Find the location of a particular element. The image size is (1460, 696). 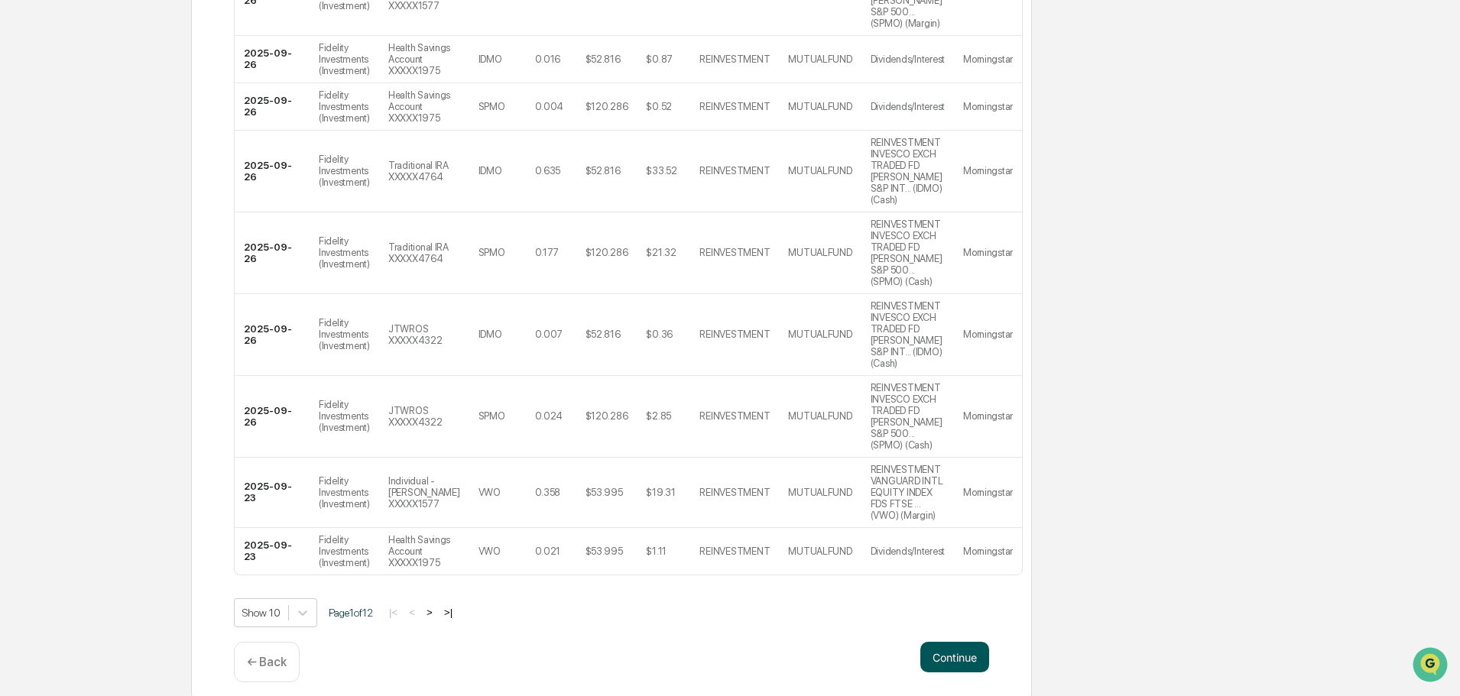

img: 1746055101610-c473b297-6a78-478c-a979-82029cc54cd1 is located at coordinates (29, 131).